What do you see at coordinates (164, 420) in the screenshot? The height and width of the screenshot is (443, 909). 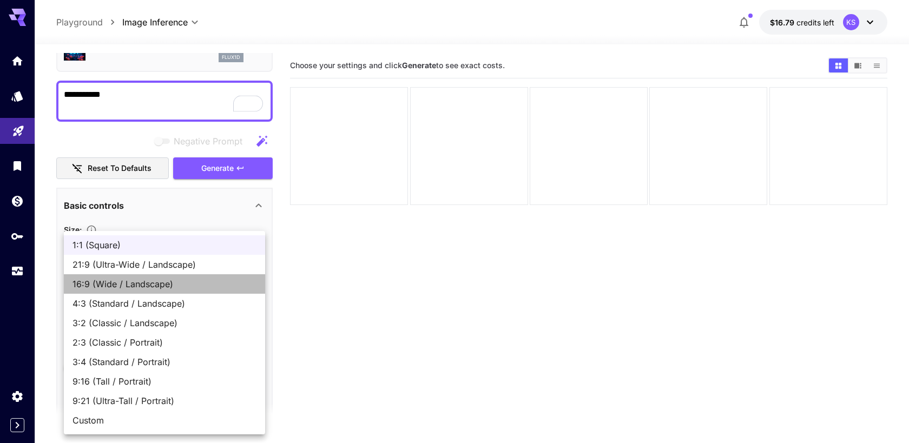 I see `span: Custom` at bounding box center [164, 420].